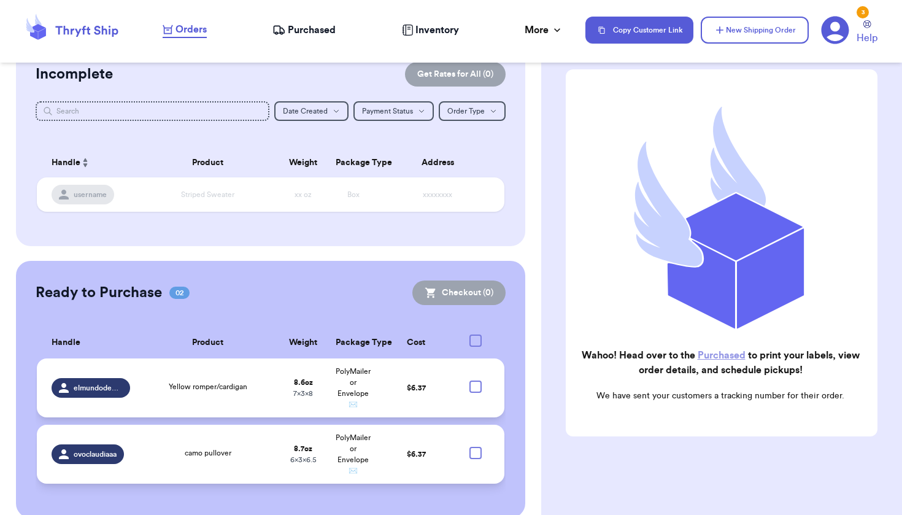  I want to click on button: Order Type, so click(472, 111).